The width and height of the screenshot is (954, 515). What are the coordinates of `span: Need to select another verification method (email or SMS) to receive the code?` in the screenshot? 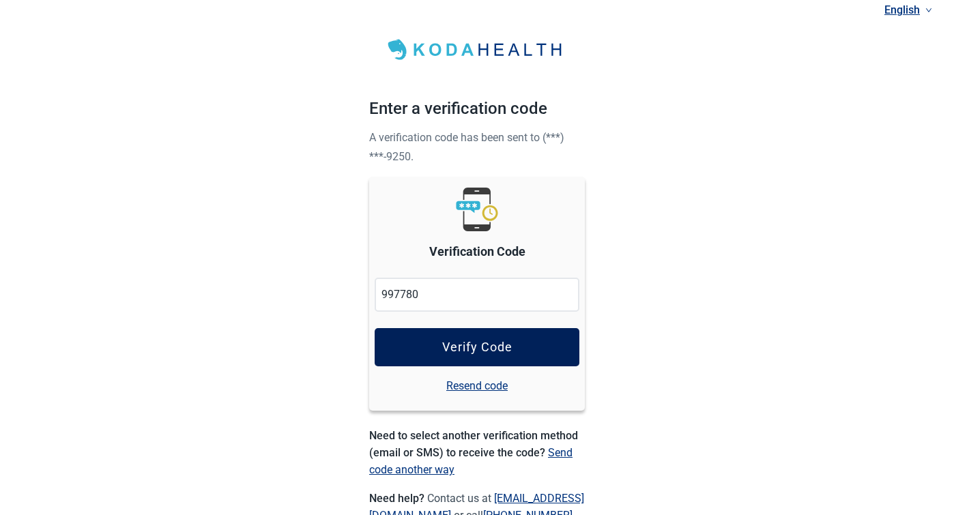 It's located at (474, 444).